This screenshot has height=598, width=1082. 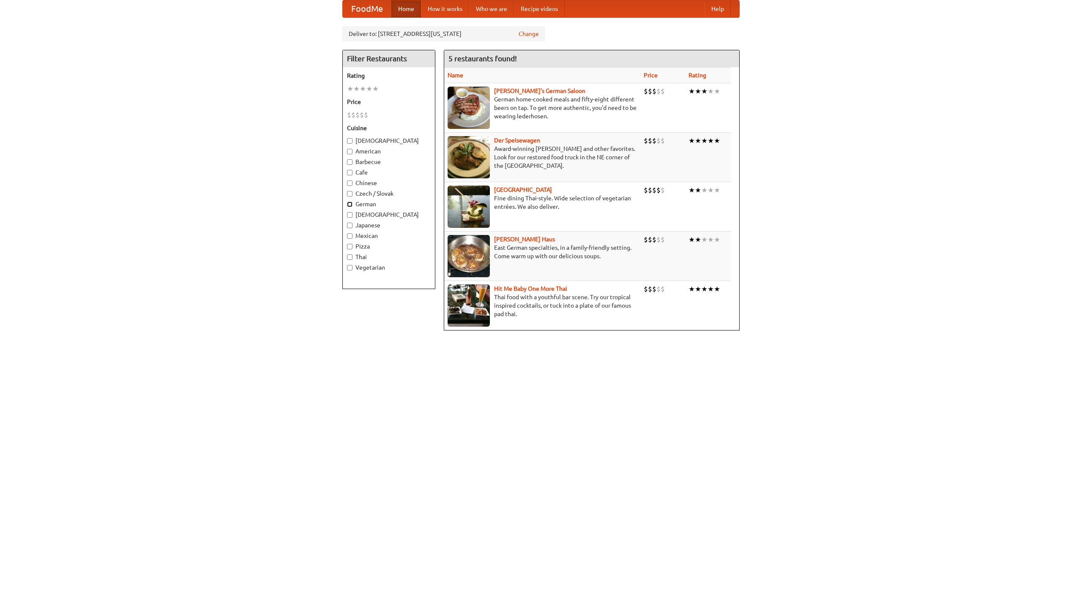 What do you see at coordinates (542, 305) in the screenshot?
I see `p: Thai food with a youthful bar scene. Try our tropical inspired cocktails, or tuck into a plate of...` at bounding box center [542, 305].